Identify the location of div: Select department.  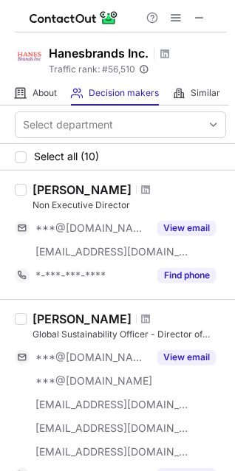
(68, 125).